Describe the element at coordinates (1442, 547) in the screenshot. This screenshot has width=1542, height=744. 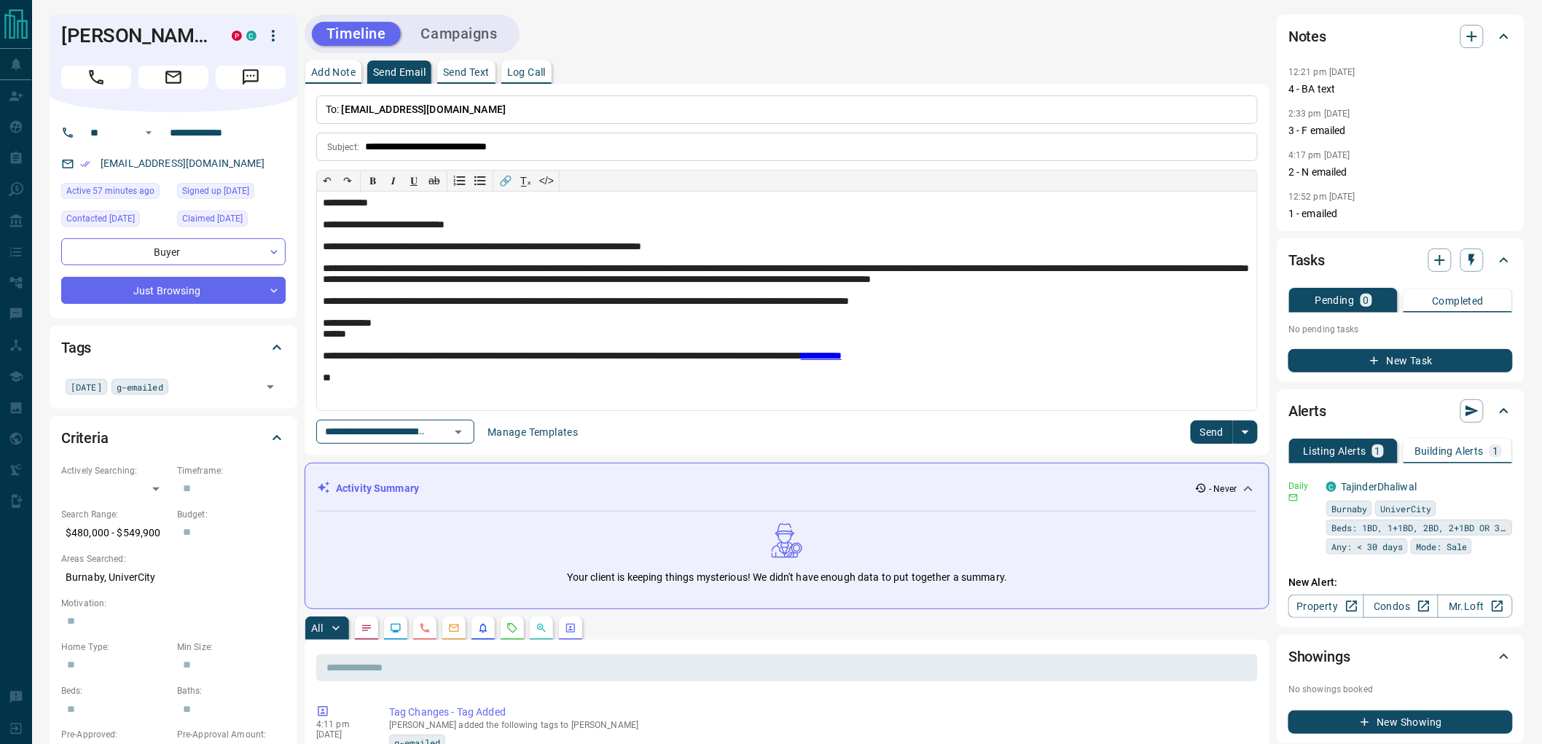
I see `span: Mode: Sale` at that location.